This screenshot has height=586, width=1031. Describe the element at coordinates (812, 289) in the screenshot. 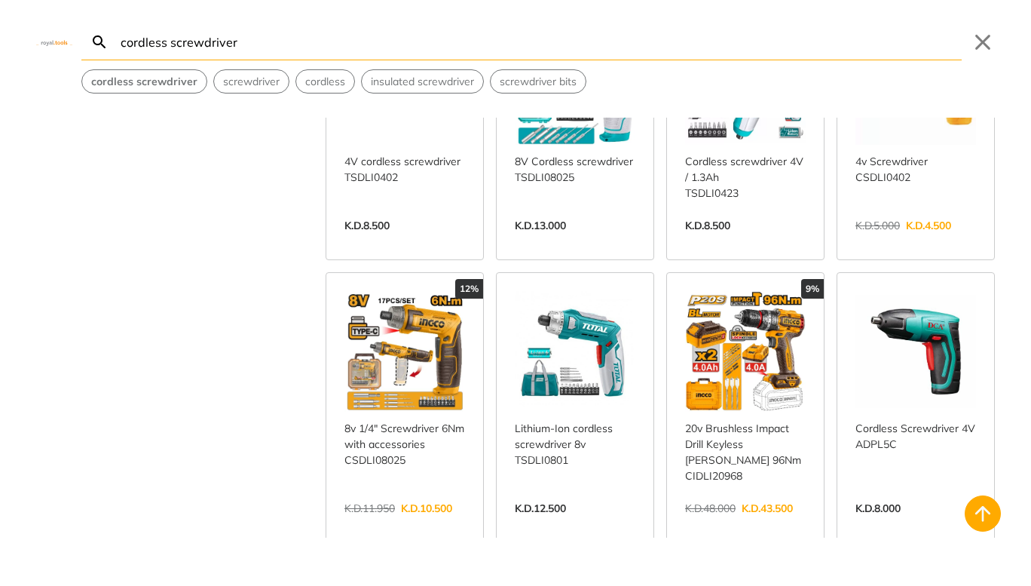

I see `div: 9%` at that location.